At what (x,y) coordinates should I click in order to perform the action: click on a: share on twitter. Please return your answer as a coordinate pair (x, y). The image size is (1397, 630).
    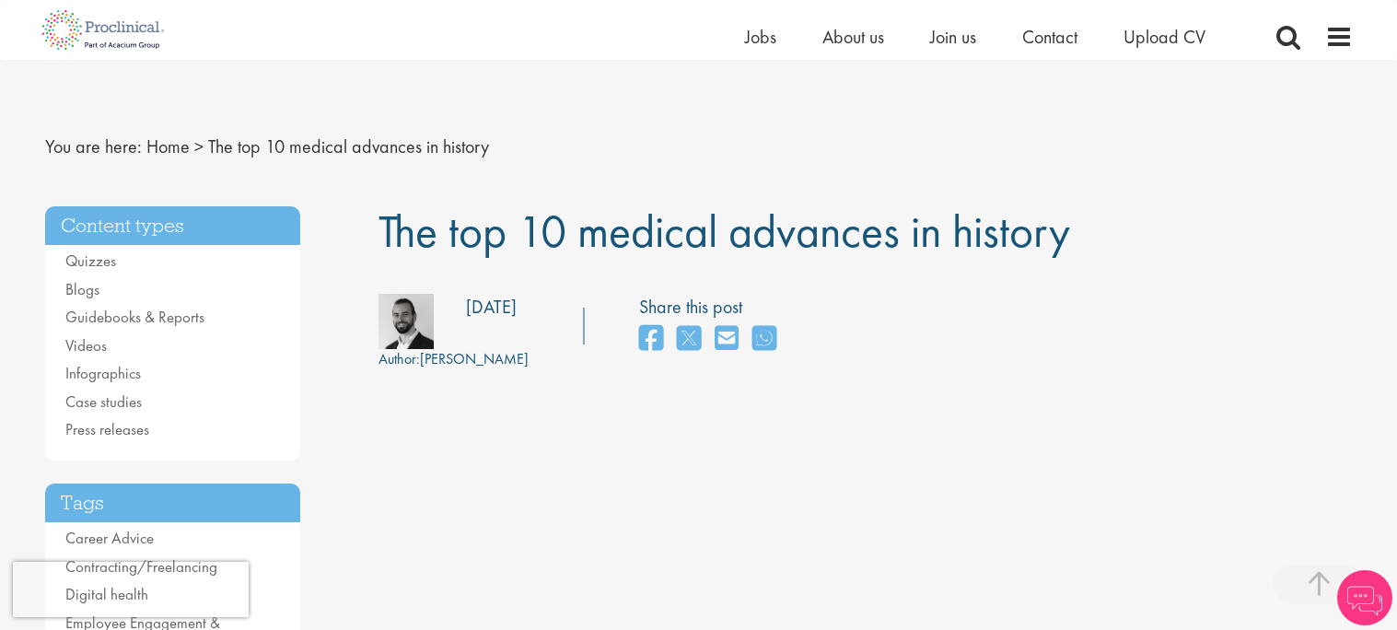
    Looking at the image, I should click on (689, 339).